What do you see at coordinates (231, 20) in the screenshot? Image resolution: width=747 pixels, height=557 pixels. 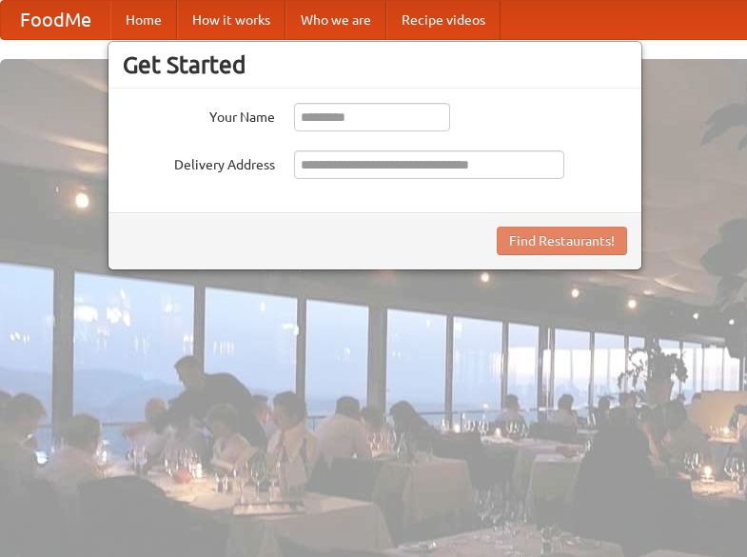 I see `a: How it works` at bounding box center [231, 20].